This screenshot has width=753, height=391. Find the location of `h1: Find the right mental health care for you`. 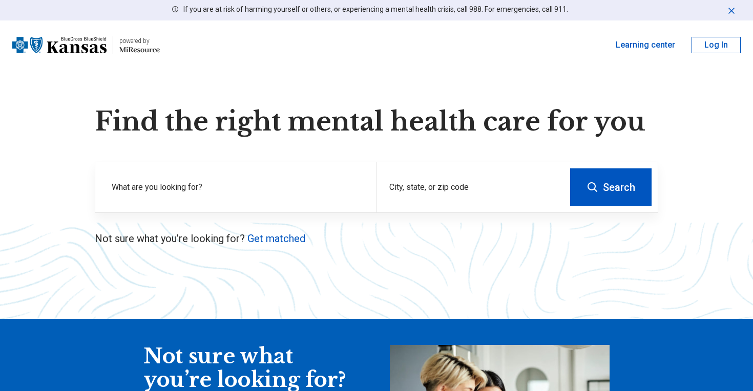

h1: Find the right mental health care for you is located at coordinates (377, 122).